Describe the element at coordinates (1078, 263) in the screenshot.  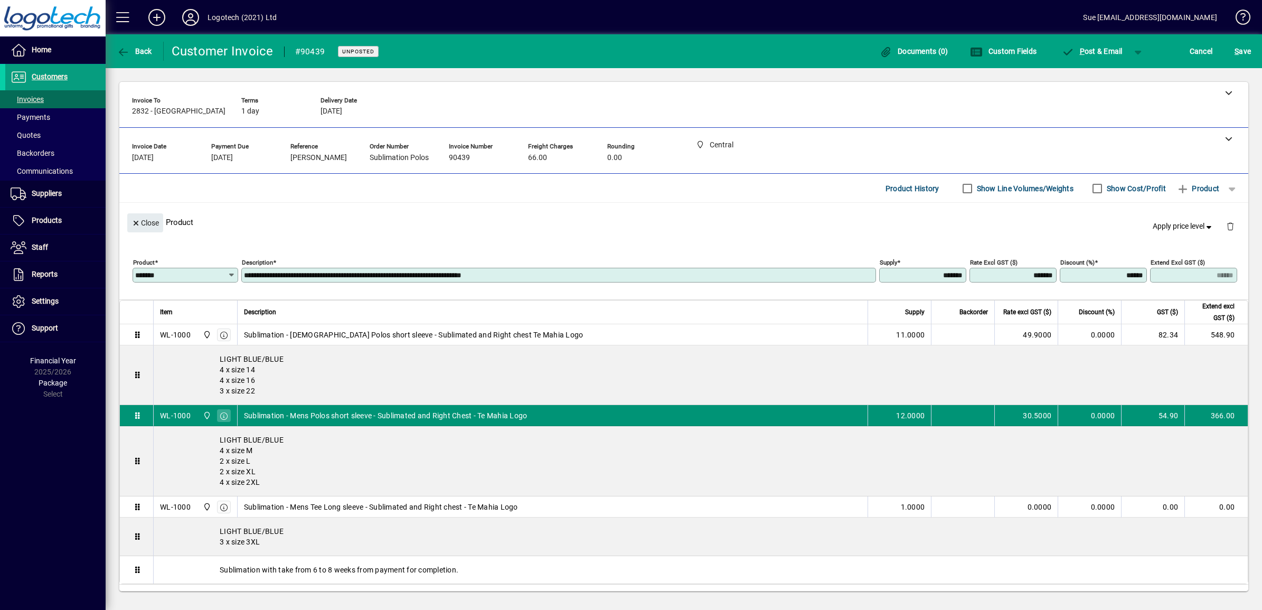
I see `mat-label: Discount (%)` at that location.